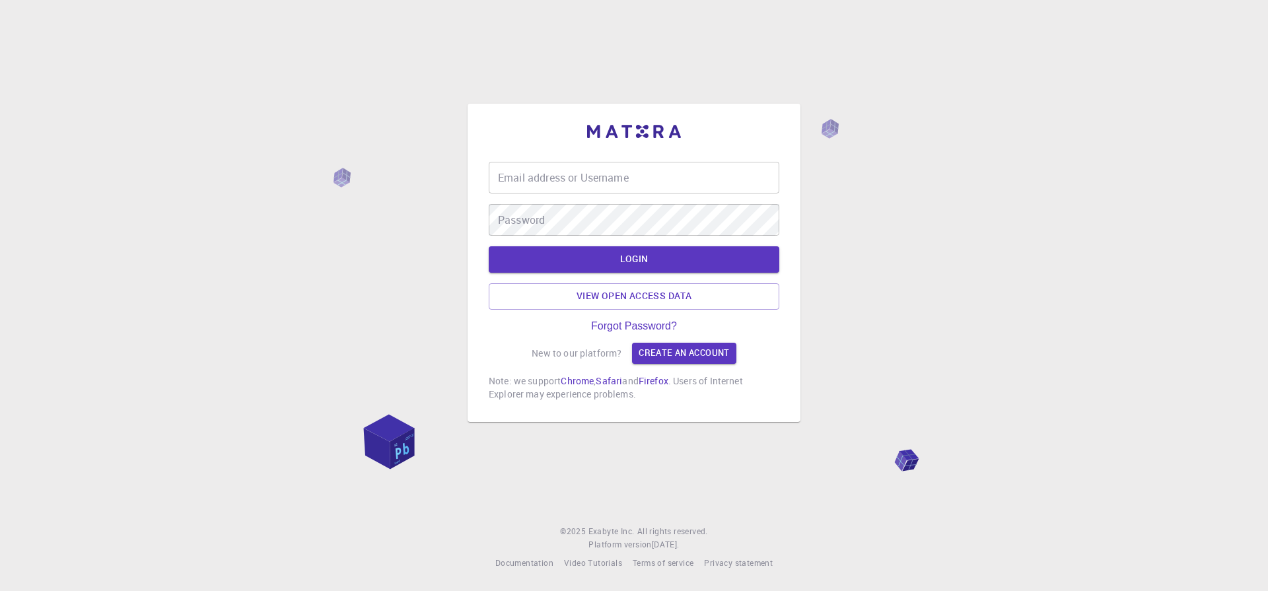  What do you see at coordinates (611, 531) in the screenshot?
I see `span: Exabyte Inc.` at bounding box center [611, 531].